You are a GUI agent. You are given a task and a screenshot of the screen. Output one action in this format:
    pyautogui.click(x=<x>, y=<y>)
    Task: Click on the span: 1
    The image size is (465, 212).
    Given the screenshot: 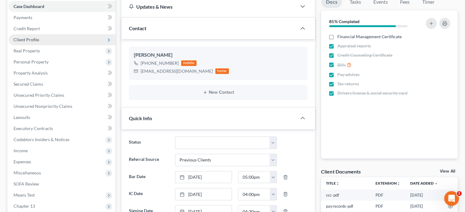 What is the action you would take?
    pyautogui.click(x=459, y=193)
    